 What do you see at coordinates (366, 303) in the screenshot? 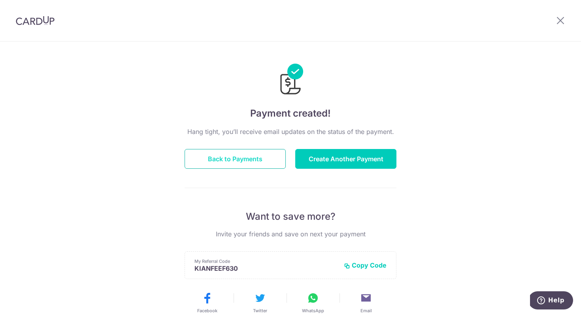
I see `button: Email` at bounding box center [366, 303].